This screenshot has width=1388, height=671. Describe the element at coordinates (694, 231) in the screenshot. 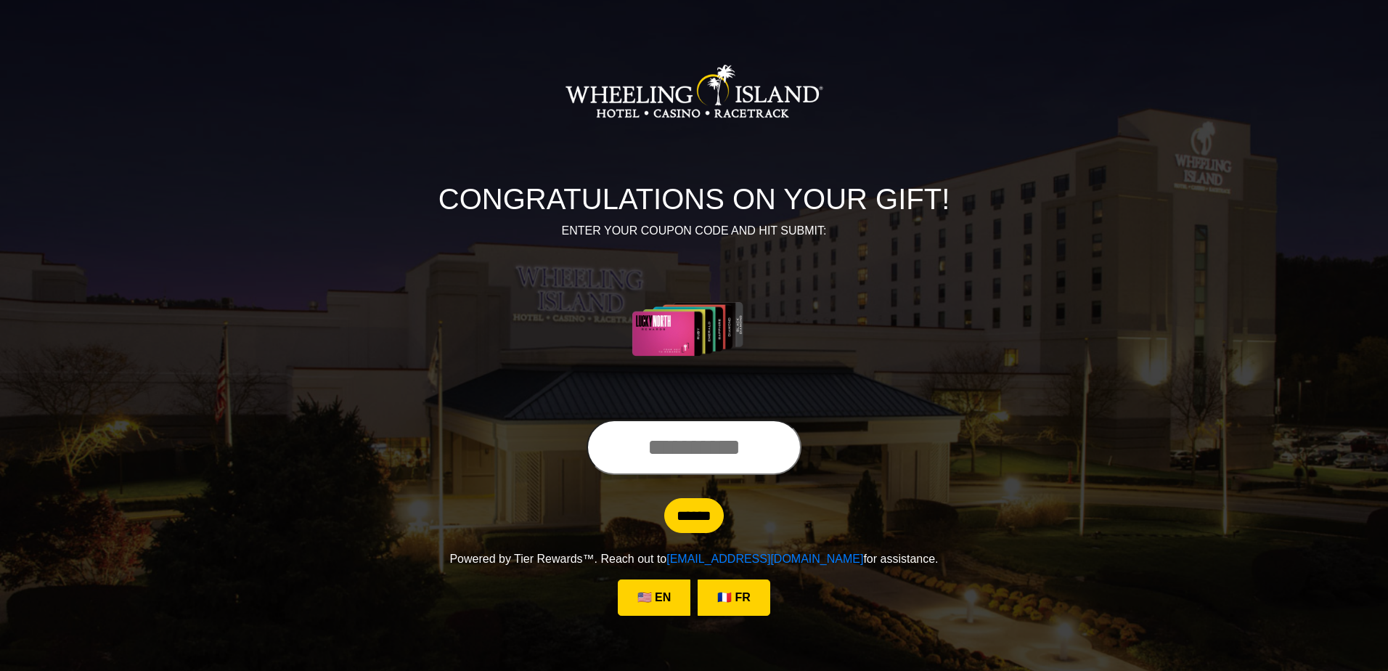

I see `p: ENTER YOUR COUPON CODE AND HIT SUBMIT:` at that location.